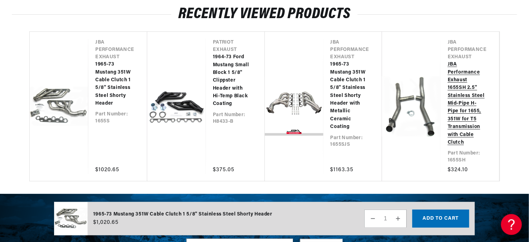 Image resolution: width=529 pixels, height=242 pixels. Describe the element at coordinates (467, 104) in the screenshot. I see `a: JBA Performance Exhaust 1655SH 2.5" Stainless Steel Mid-Pipe H-Pipe for 1655, 351W for T5 Transmi...` at that location.